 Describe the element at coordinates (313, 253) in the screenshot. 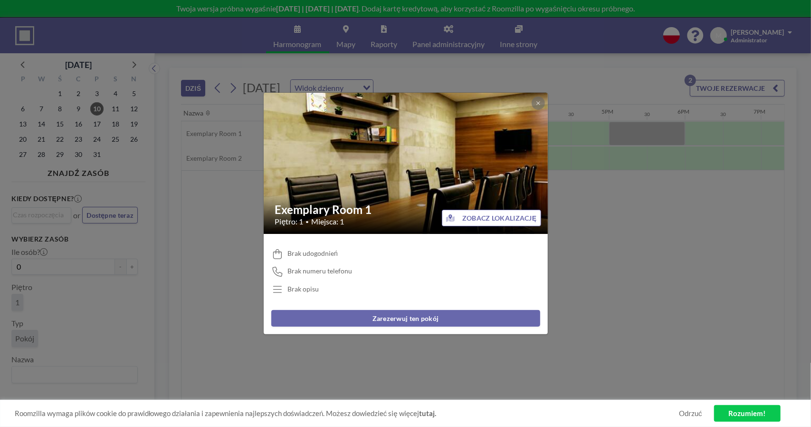

I see `span: Brak udogodnień` at that location.